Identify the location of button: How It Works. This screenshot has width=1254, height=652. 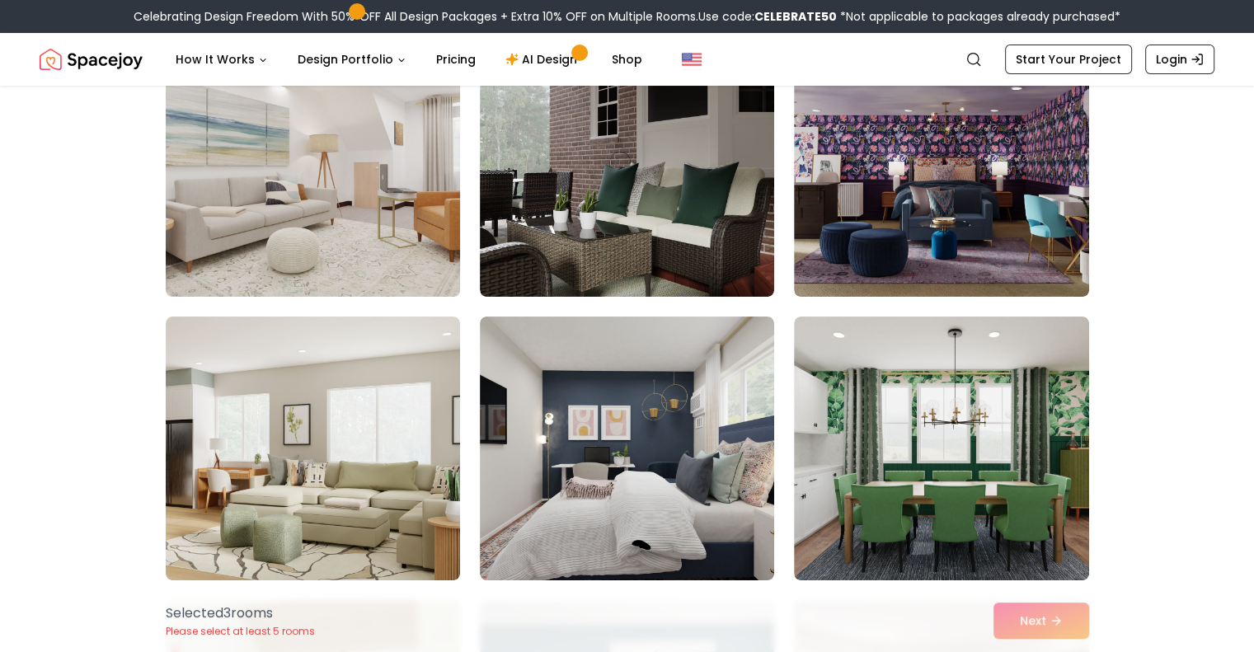
(222, 59).